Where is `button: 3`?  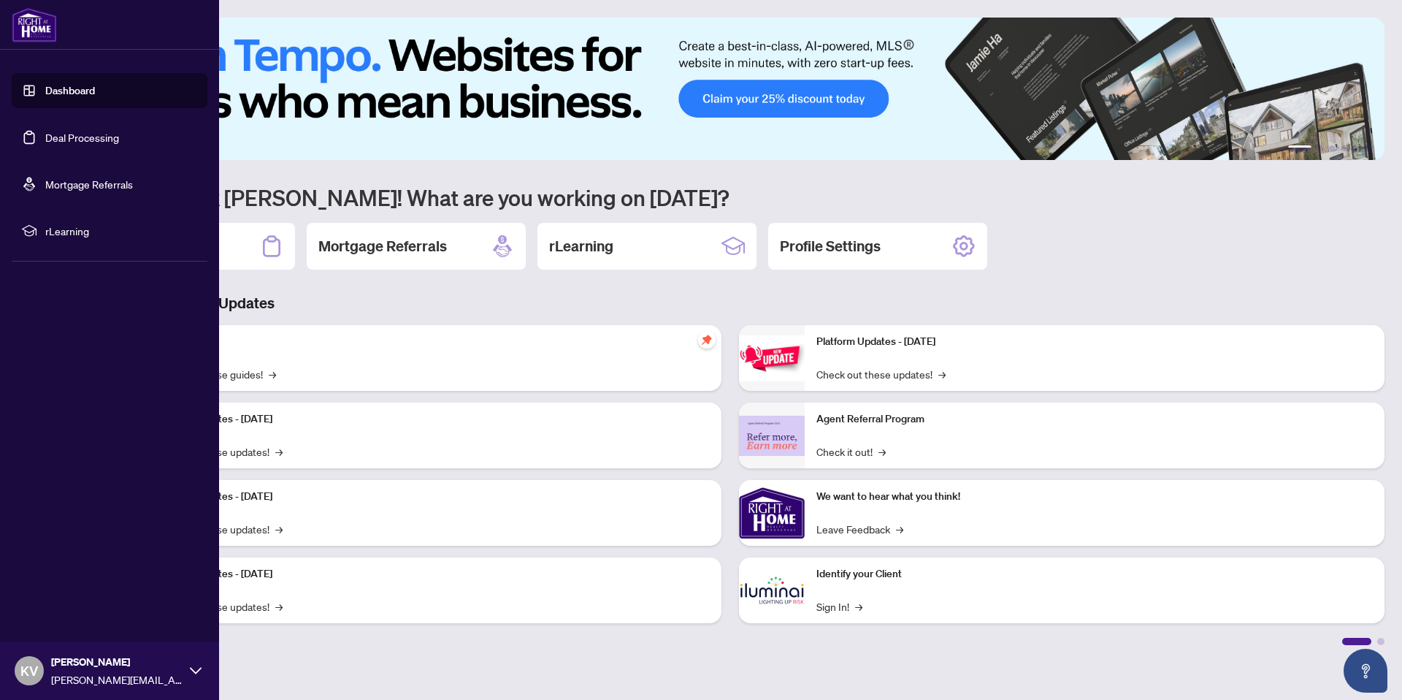
button: 3 is located at coordinates (1332, 148).